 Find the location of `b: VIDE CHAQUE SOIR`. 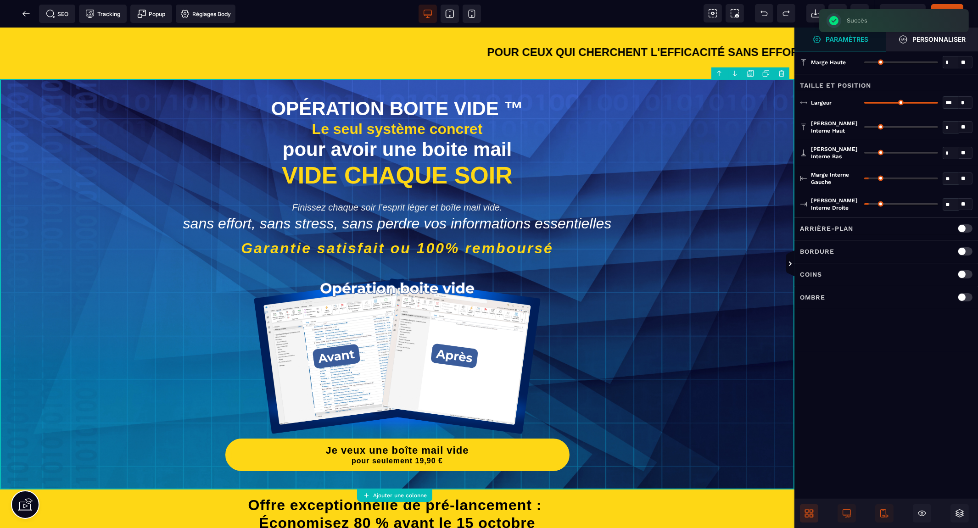

b: VIDE CHAQUE SOIR is located at coordinates (397, 148).